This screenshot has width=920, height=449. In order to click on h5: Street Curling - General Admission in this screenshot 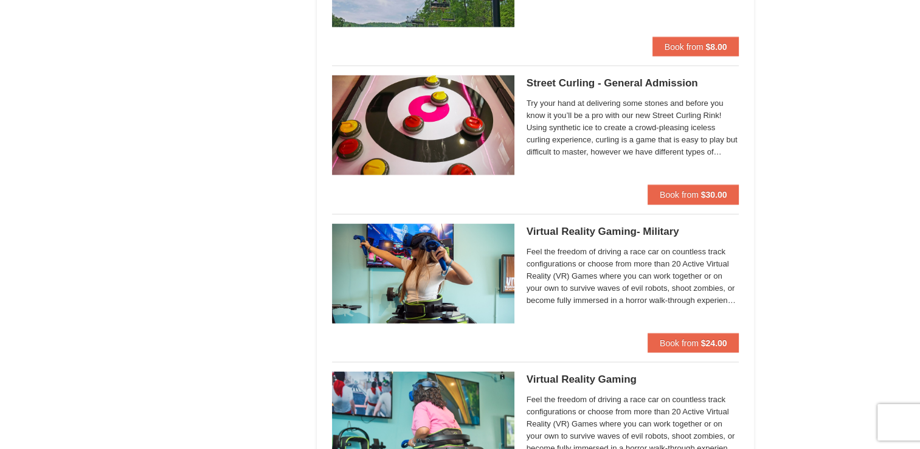, I will do `click(633, 83)`.